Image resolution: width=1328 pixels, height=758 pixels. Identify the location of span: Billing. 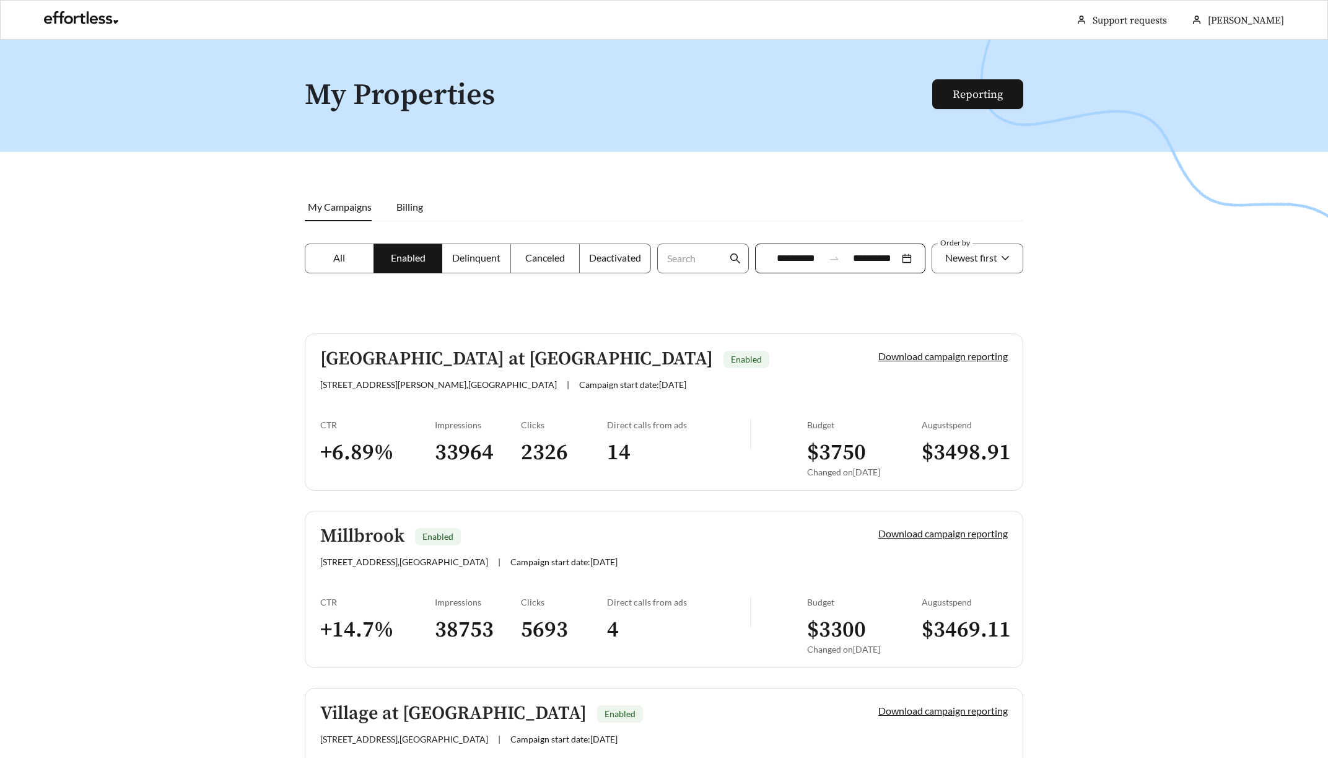
(410, 206).